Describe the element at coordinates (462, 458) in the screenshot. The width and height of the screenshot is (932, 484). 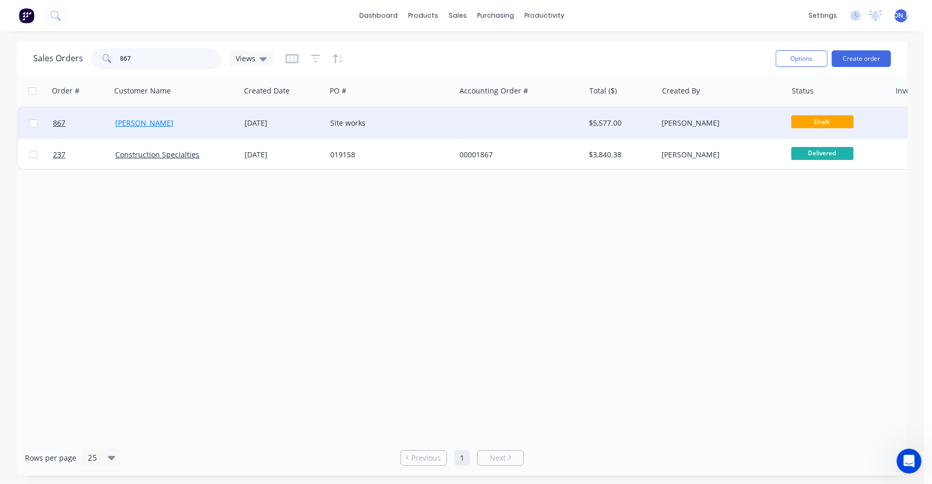
I see `a: Page 1 is your current page` at that location.